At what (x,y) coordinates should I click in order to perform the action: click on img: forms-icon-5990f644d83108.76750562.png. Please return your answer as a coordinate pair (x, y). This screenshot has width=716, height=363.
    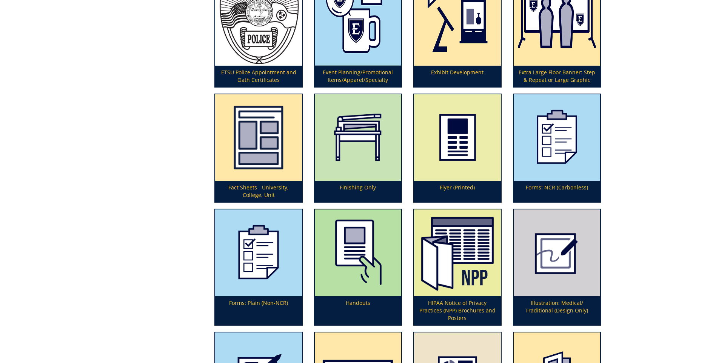
    Looking at the image, I should click on (258, 252).